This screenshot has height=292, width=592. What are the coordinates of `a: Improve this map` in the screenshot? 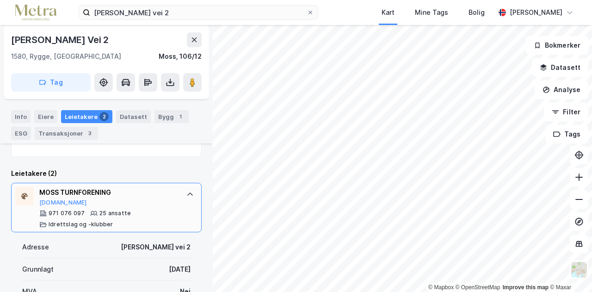 It's located at (525, 287).